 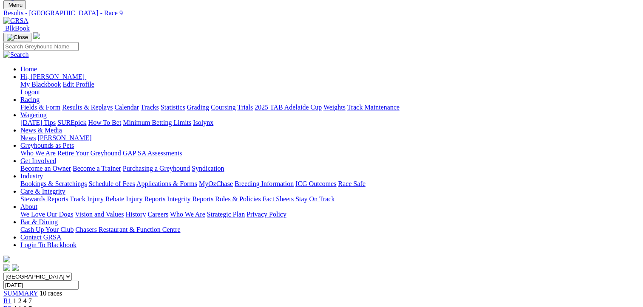 I want to click on a: ICG Outcomes, so click(x=316, y=184).